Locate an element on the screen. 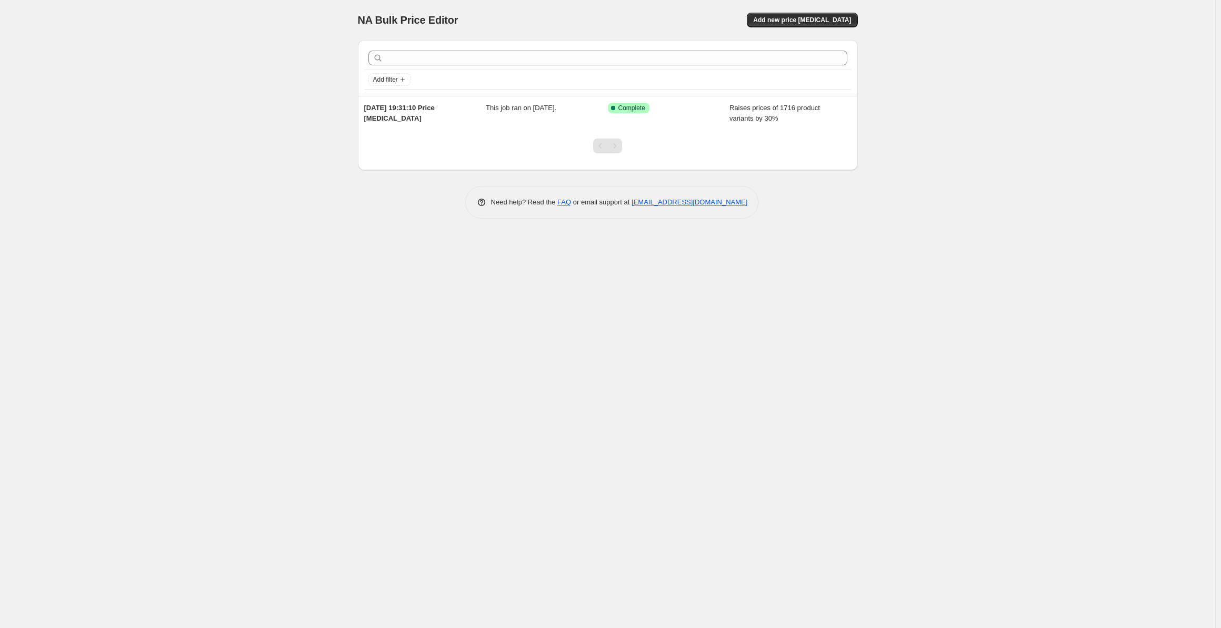 The width and height of the screenshot is (1221, 628). span: or email support at is located at coordinates (601, 202).